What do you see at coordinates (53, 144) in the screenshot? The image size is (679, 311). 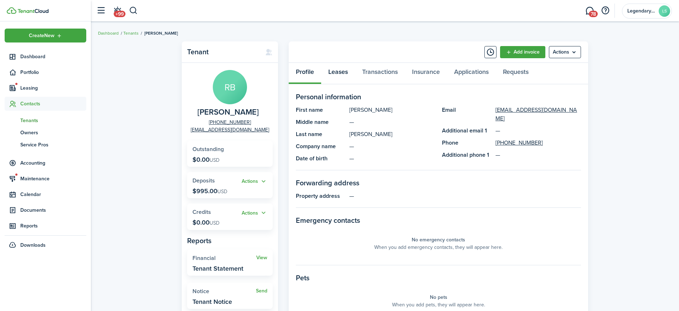 I see `span: Service Pros` at bounding box center [53, 144].